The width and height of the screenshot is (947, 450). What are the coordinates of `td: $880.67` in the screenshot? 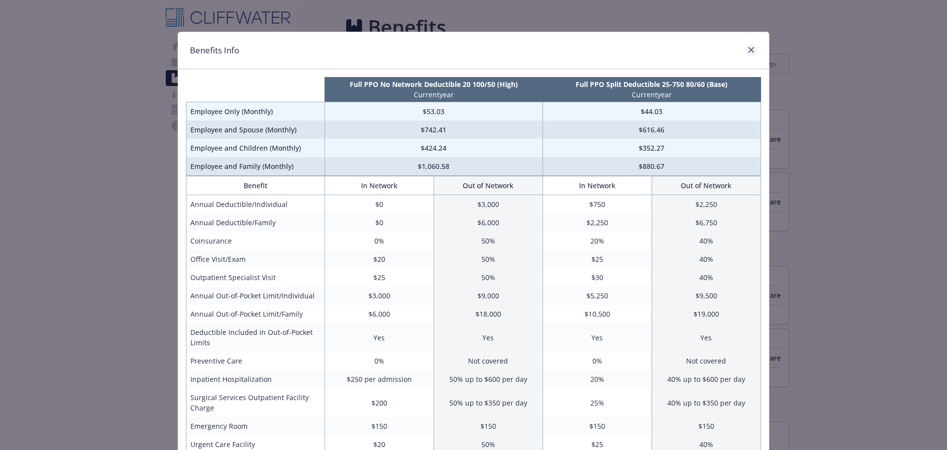 It's located at (652, 166).